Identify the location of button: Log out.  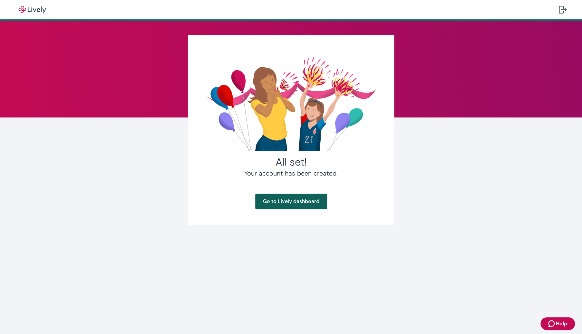
(563, 10).